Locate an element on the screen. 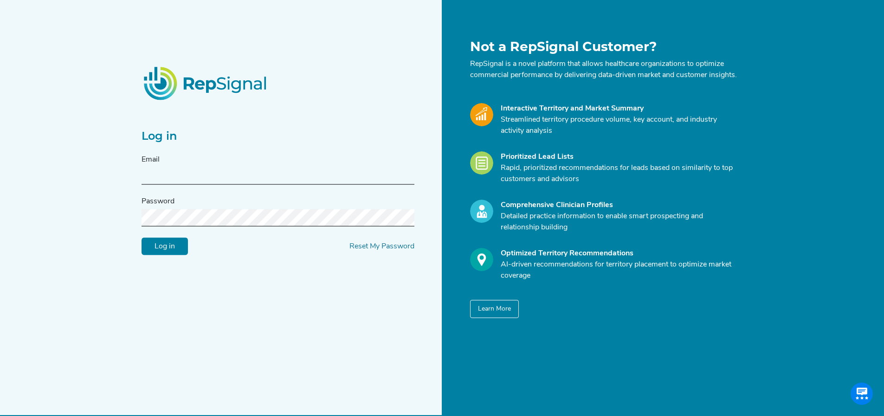 The height and width of the screenshot is (416, 884). img: Market_Icon.a700a4ad.svg is located at coordinates (482, 115).